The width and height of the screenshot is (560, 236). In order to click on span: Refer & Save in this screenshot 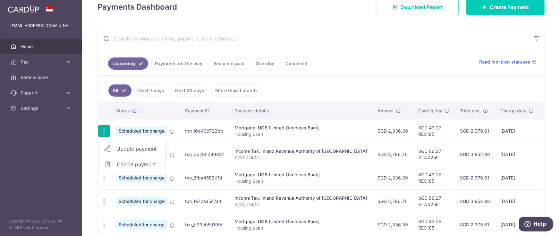, I will do `click(42, 77)`.